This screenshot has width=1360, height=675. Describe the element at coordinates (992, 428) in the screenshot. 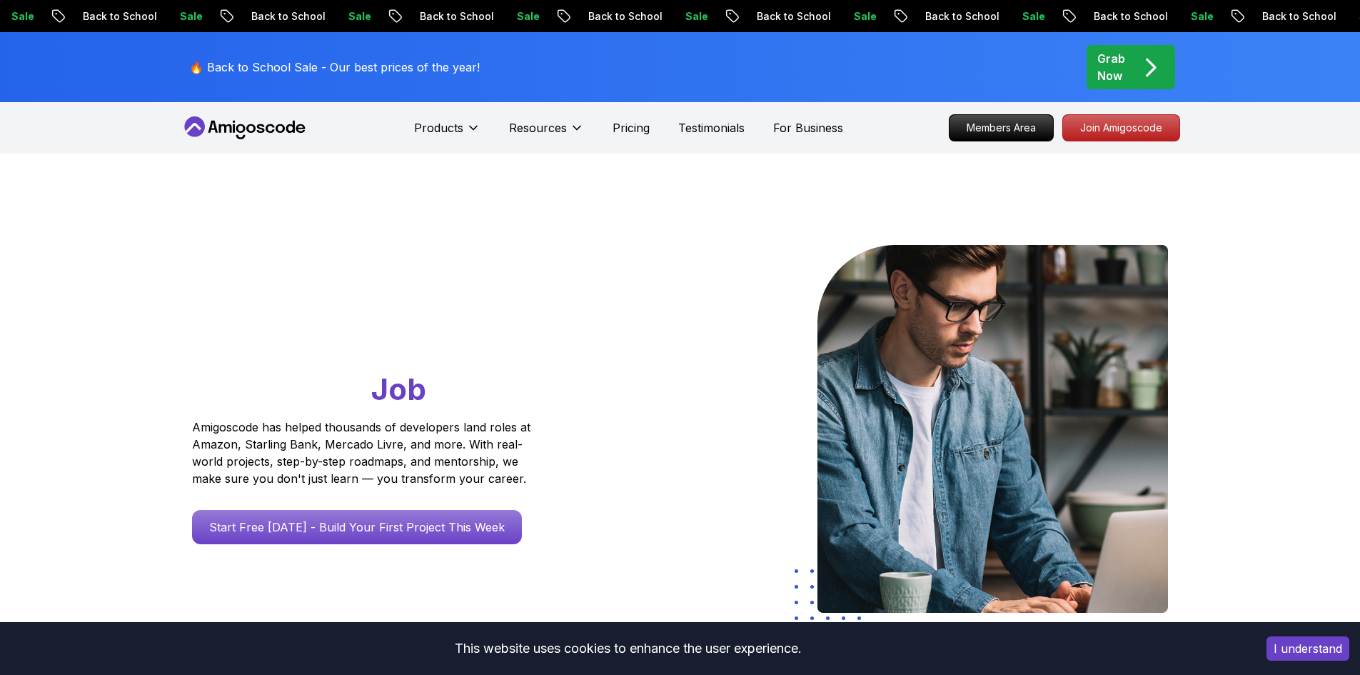

I see `img: hero` at that location.